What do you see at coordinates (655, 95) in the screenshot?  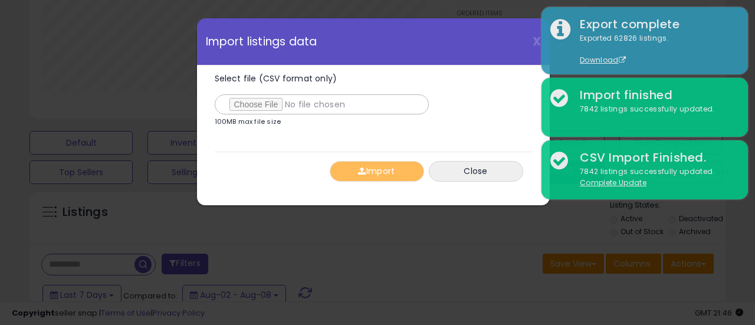 I see `div: Import finished` at bounding box center [655, 95].